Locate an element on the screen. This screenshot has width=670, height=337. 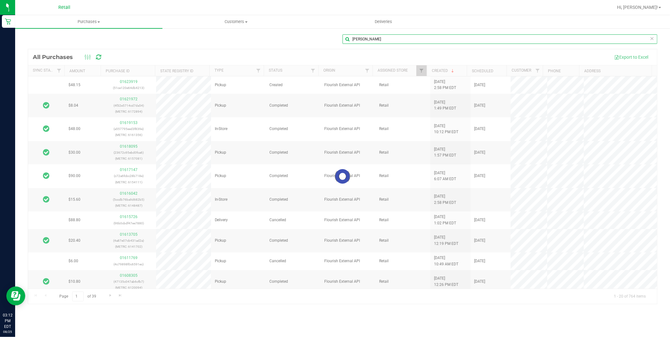
span: Customers is located at coordinates (236, 22).